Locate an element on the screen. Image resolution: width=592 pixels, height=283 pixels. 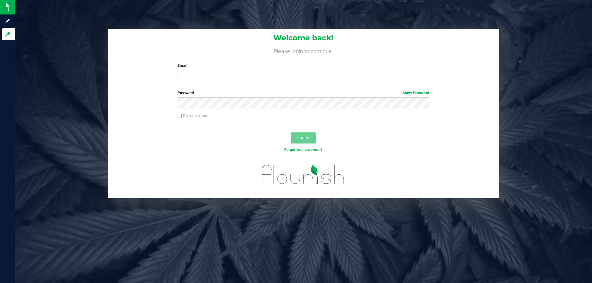
input: Remember me is located at coordinates (180, 116).